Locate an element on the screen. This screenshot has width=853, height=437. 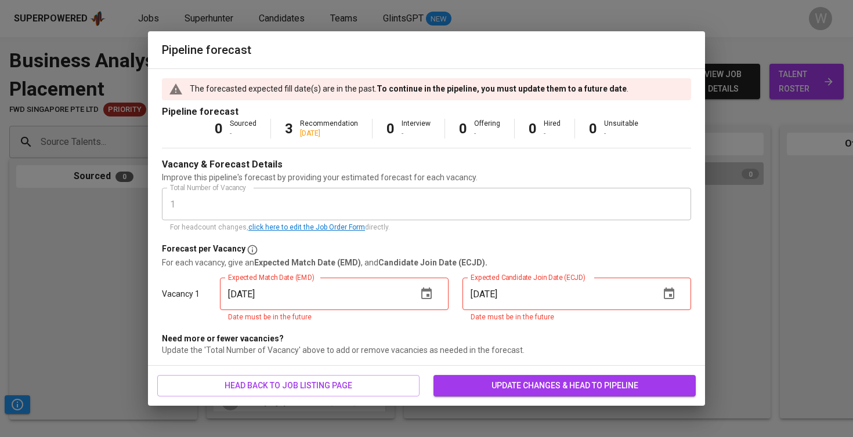
span: head back to job listing page is located at coordinates (288, 386).